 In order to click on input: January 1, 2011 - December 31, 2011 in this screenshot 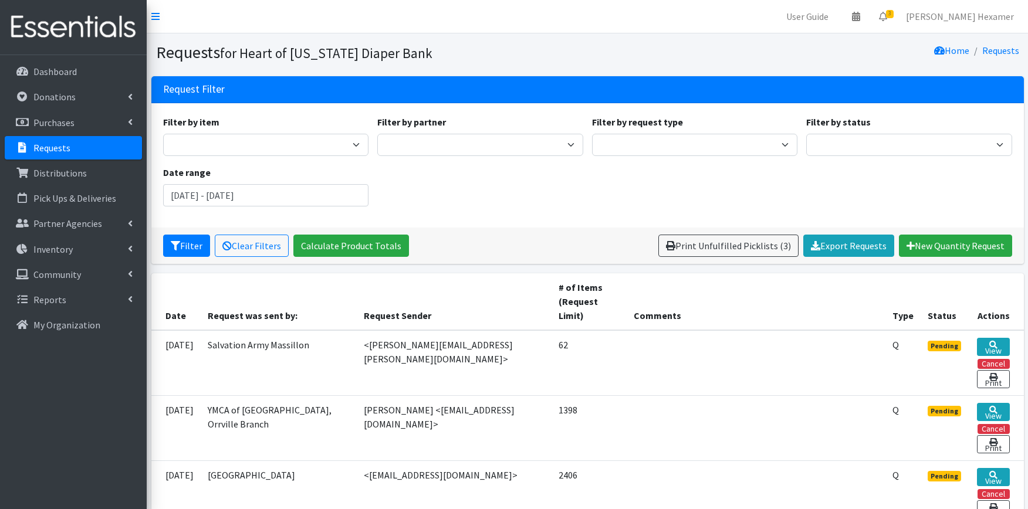, I will do `click(266, 195)`.